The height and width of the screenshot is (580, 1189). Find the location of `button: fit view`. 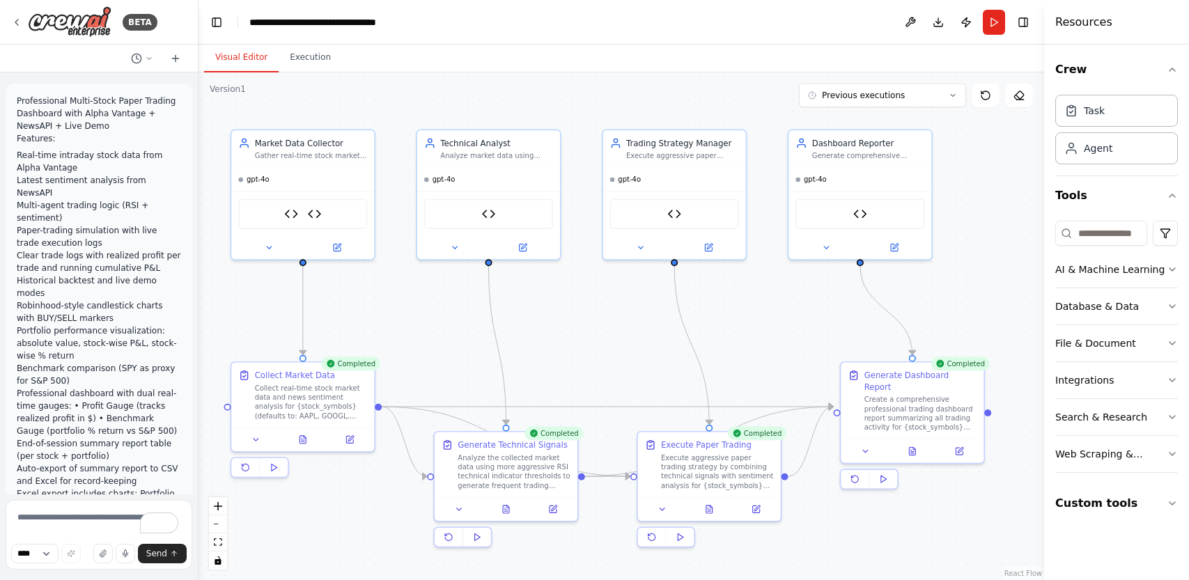

button: fit view is located at coordinates (218, 543).